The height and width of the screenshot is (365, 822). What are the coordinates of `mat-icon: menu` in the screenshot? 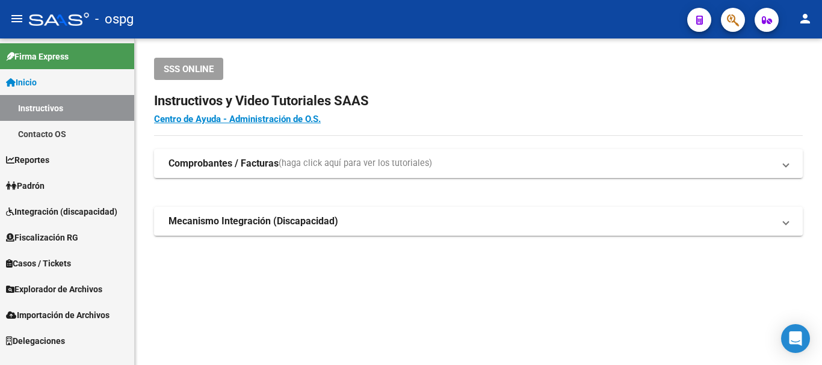 It's located at (17, 19).